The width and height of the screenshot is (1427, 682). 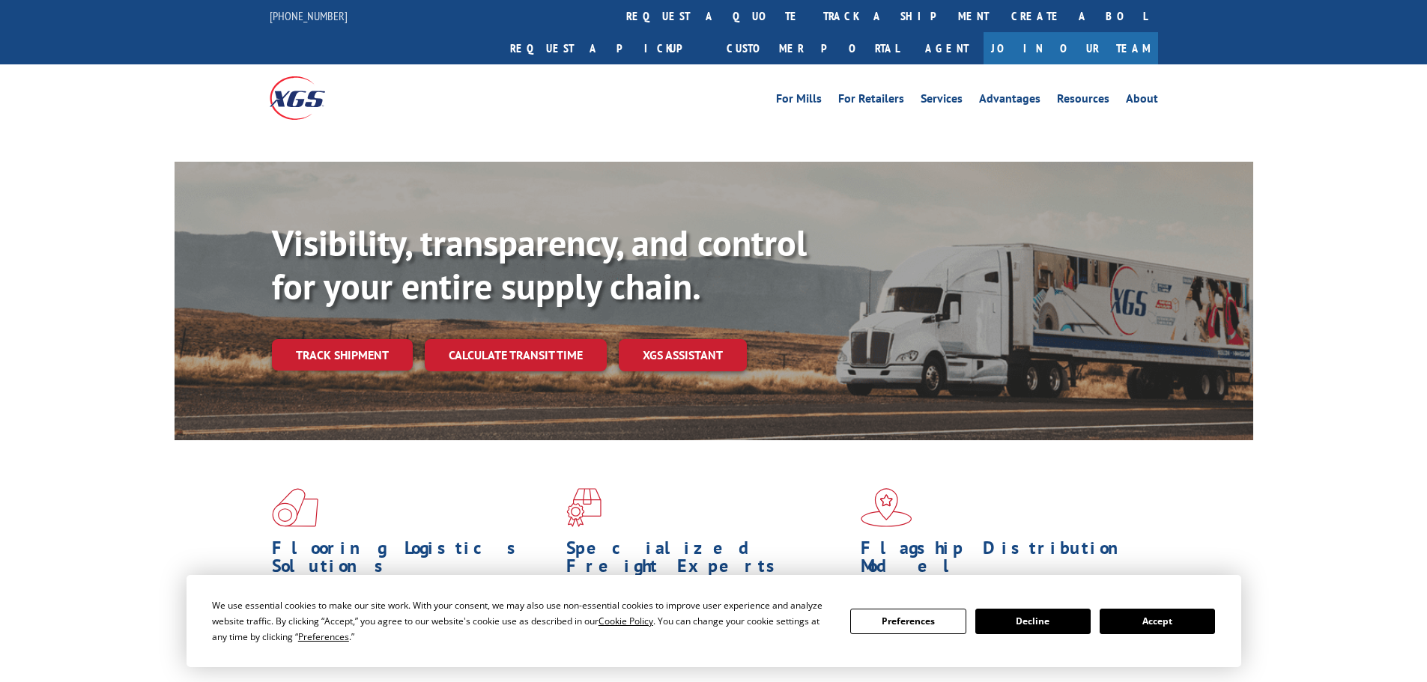 What do you see at coordinates (625, 621) in the screenshot?
I see `span: Cookie Policy` at bounding box center [625, 621].